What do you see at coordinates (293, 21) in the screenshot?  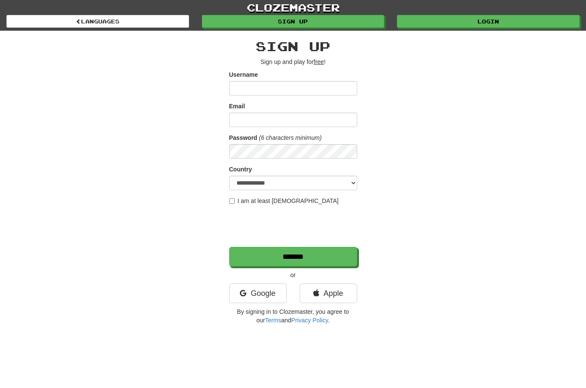 I see `a: Sign up` at bounding box center [293, 21].